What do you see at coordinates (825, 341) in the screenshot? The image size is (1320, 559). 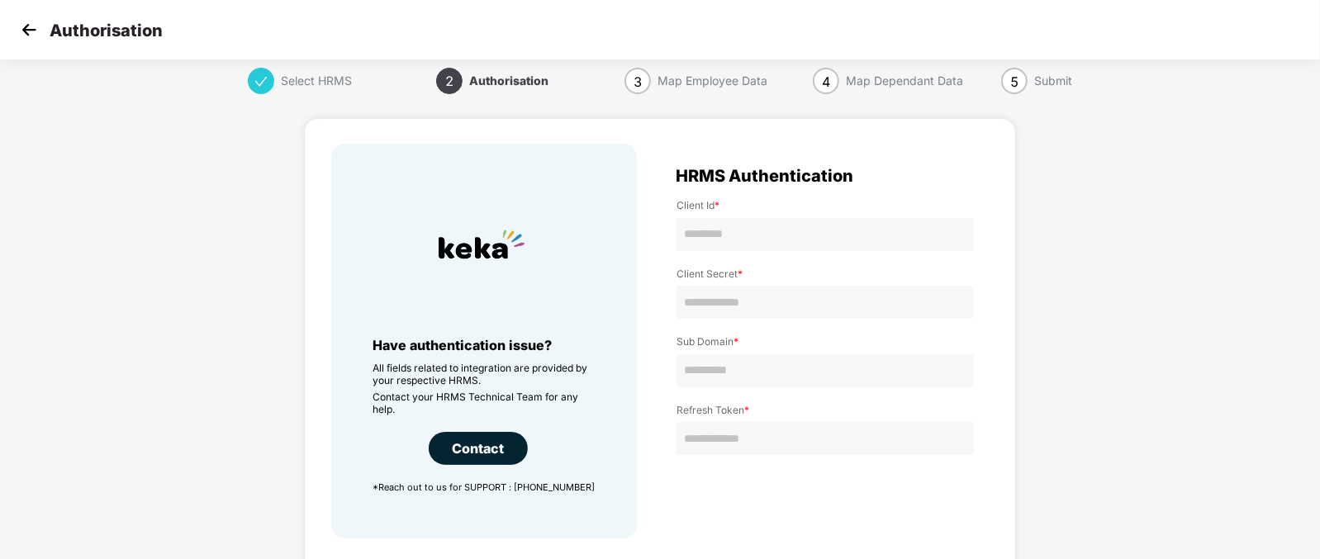 I see `label: Sub Domain` at bounding box center [825, 341].